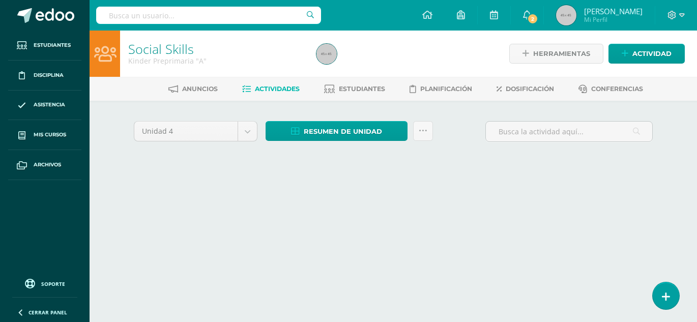  Describe the element at coordinates (446, 89) in the screenshot. I see `span: Planificación` at that location.